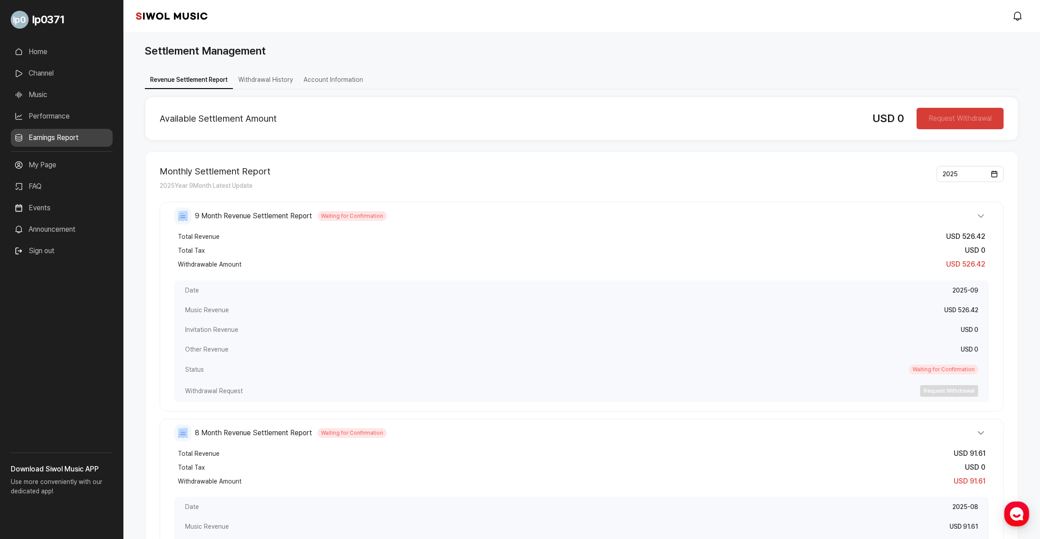  I want to click on a: Music, so click(62, 95).